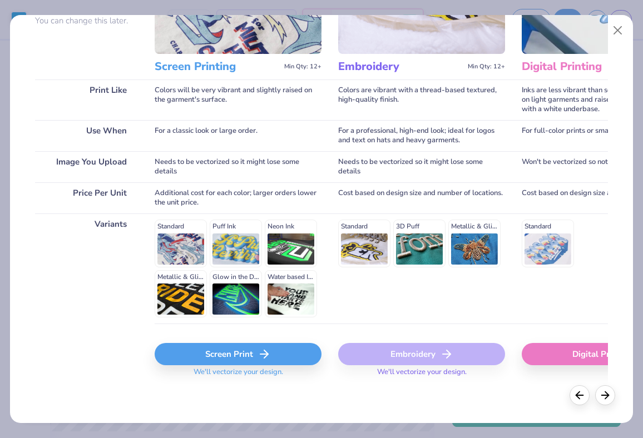  What do you see at coordinates (400, 67) in the screenshot?
I see `h3: Embroidery` at bounding box center [400, 67].